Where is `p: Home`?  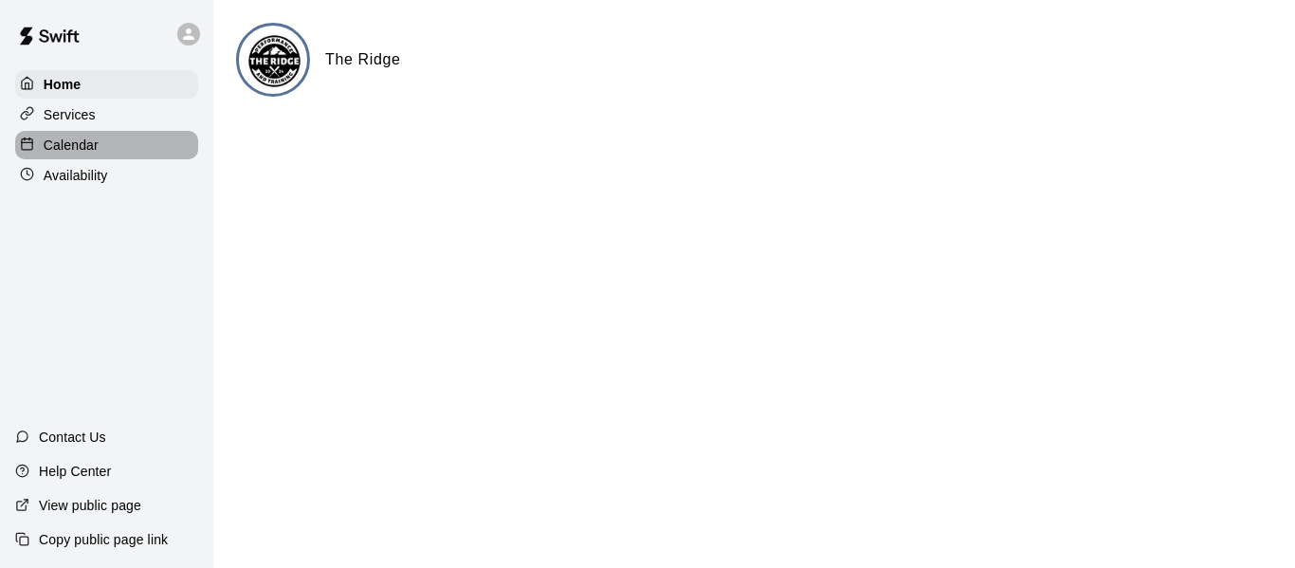
p: Home is located at coordinates (63, 84).